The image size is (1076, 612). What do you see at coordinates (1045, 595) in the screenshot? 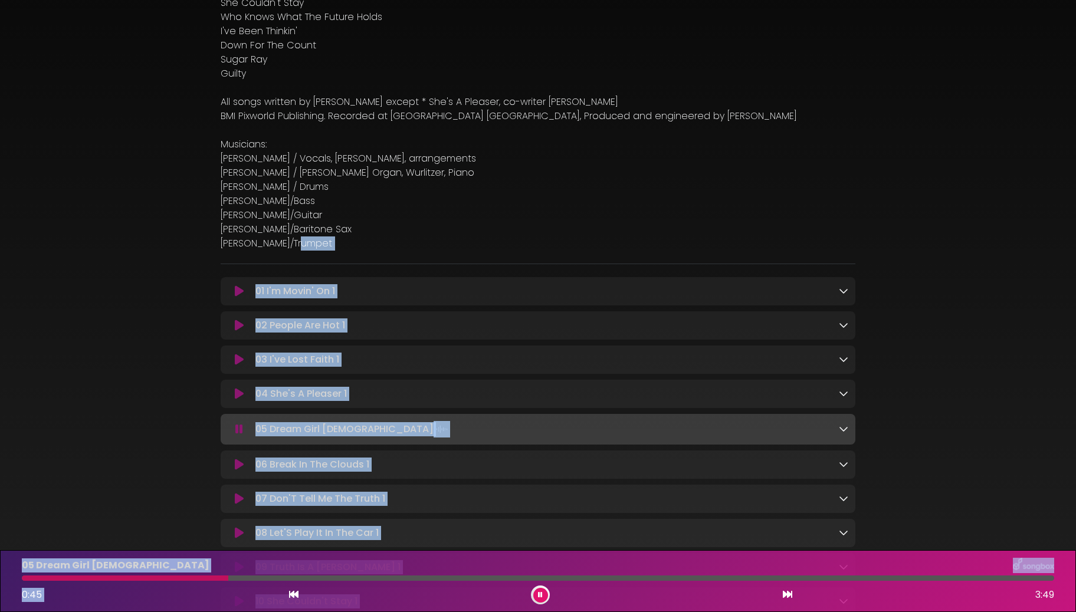
I see `span: 3:49` at bounding box center [1045, 595].